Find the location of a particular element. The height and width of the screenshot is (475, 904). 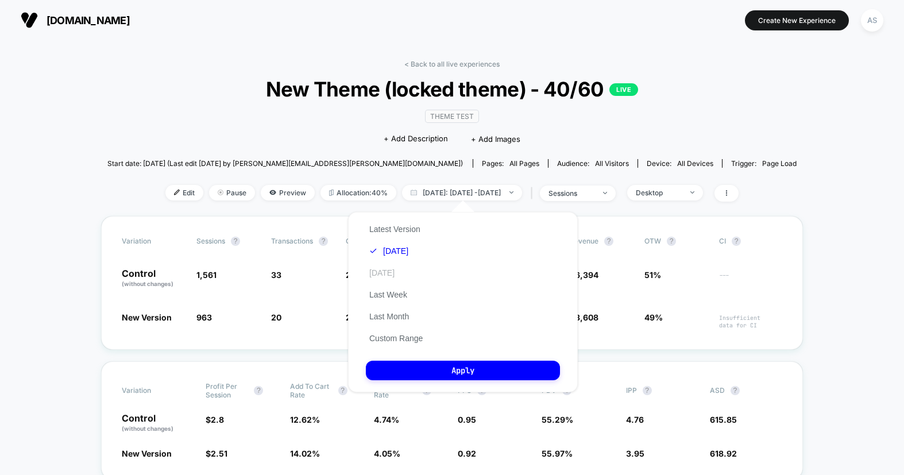

span: Transactions is located at coordinates (292, 241).